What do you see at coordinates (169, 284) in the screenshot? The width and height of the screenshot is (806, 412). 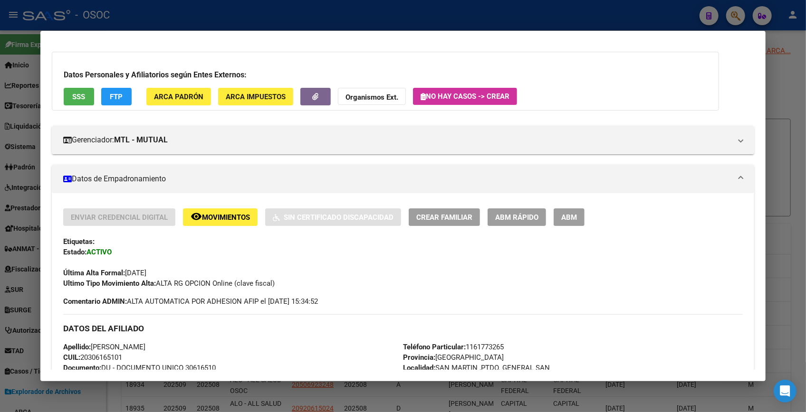 I see `span: ALTA RG OPCION Online (clave fiscal)` at bounding box center [169, 284].